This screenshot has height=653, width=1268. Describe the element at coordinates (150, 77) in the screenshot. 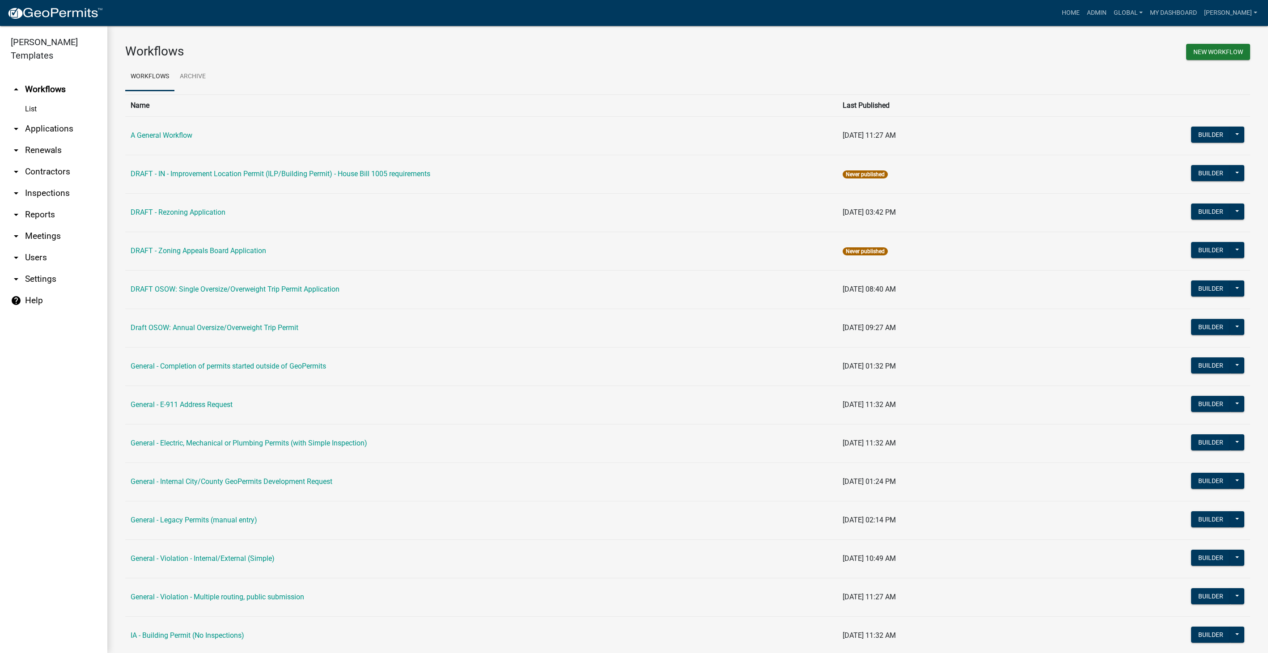

I see `a: Workflows` at that location.